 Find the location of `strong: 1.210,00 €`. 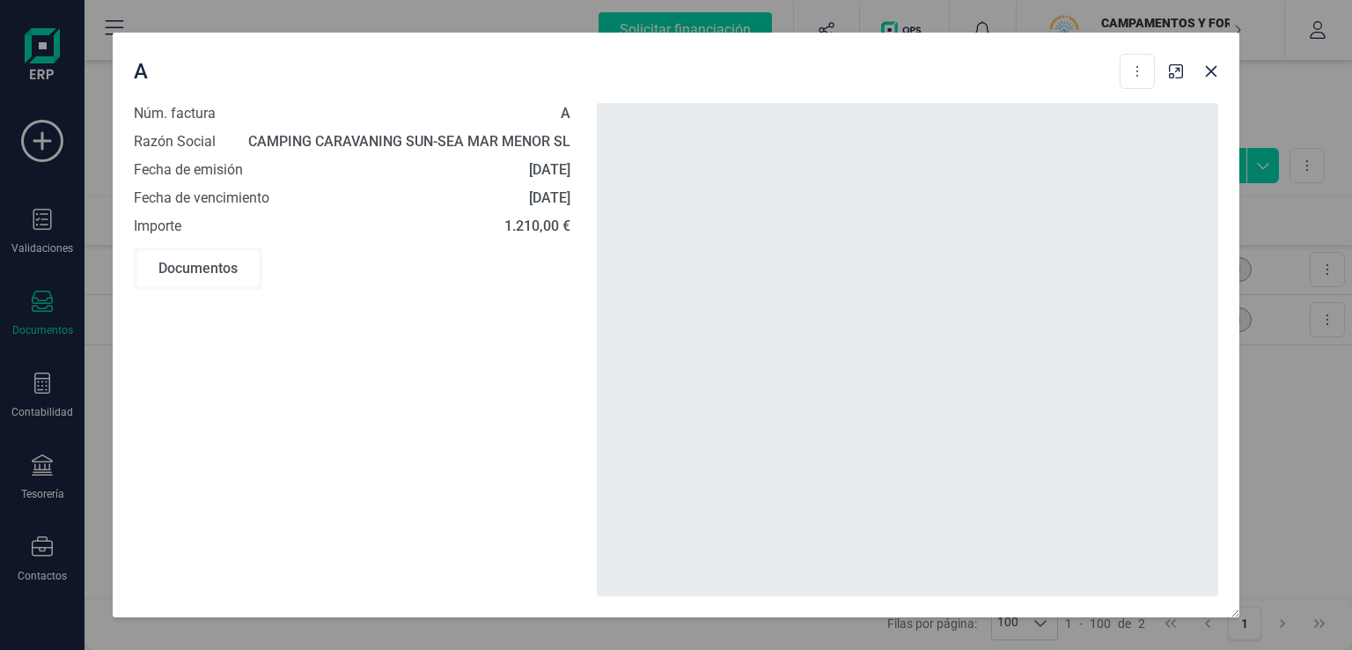

strong: 1.210,00 € is located at coordinates (537, 225).